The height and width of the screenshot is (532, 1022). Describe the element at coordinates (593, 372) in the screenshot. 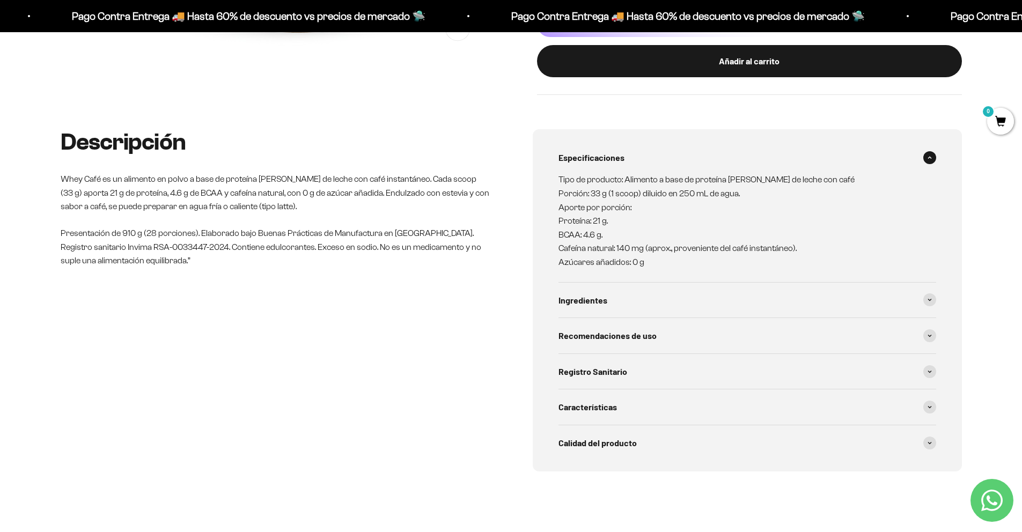

I see `span: Registro Sanitario` at that location.